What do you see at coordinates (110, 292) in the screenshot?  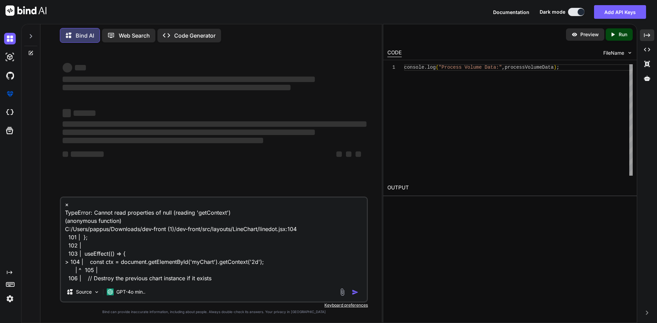 I see `img: GPT-4o mini` at bounding box center [110, 292].